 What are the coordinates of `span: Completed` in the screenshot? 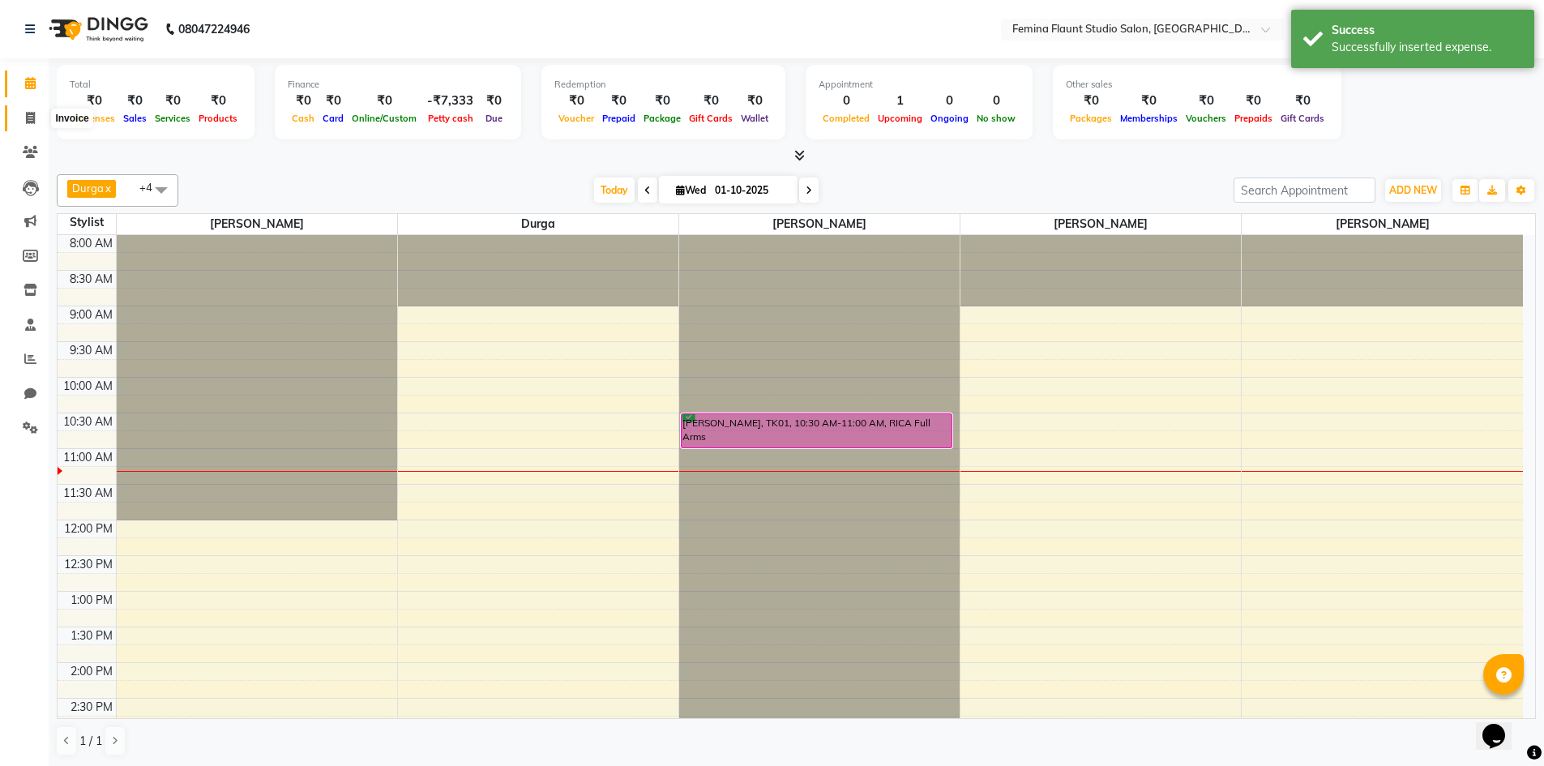 It's located at (846, 118).